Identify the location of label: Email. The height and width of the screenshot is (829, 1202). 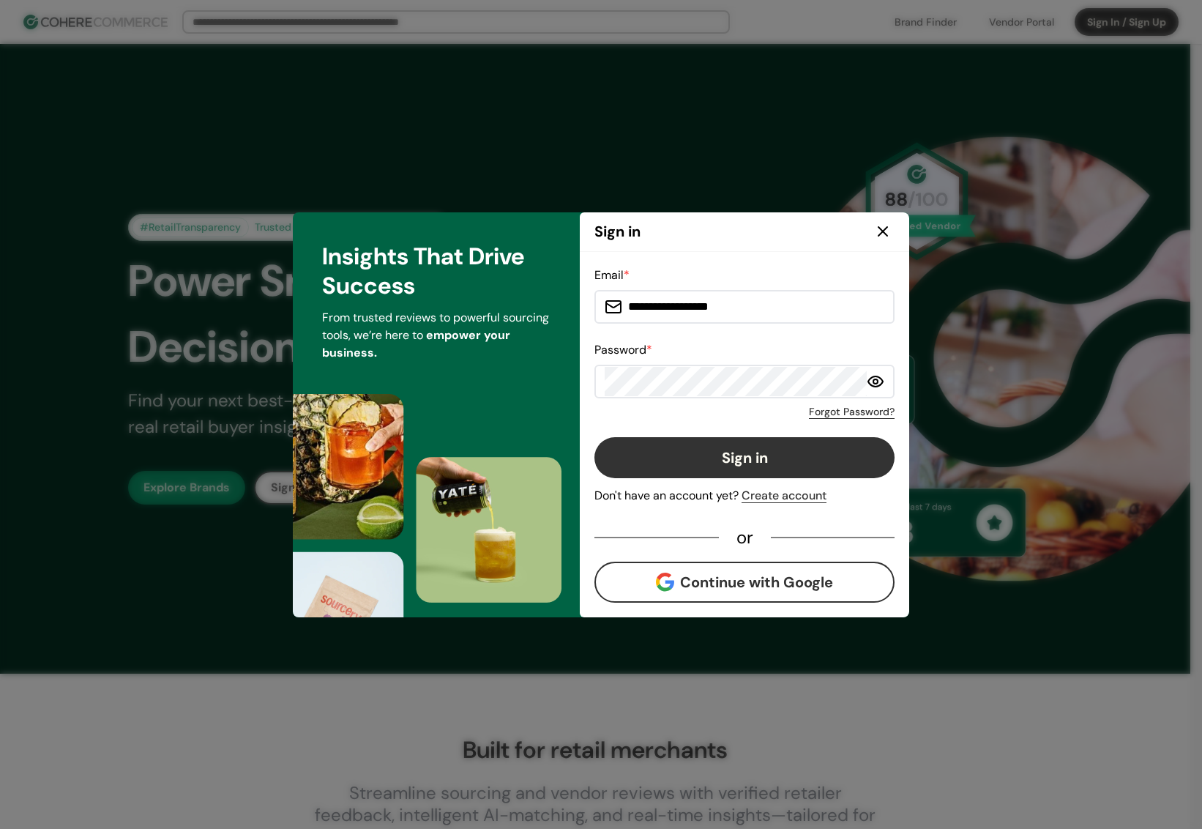
(612, 275).